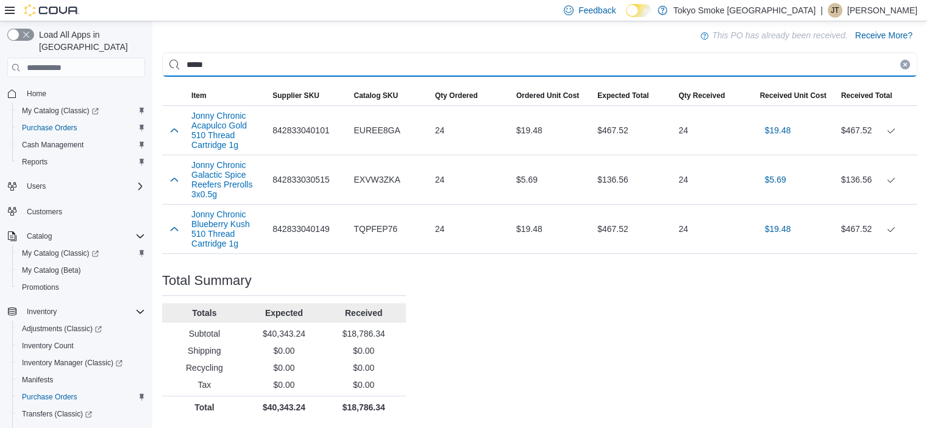 This screenshot has height=428, width=927. Describe the element at coordinates (81, 145) in the screenshot. I see `button: Cash Management` at that location.